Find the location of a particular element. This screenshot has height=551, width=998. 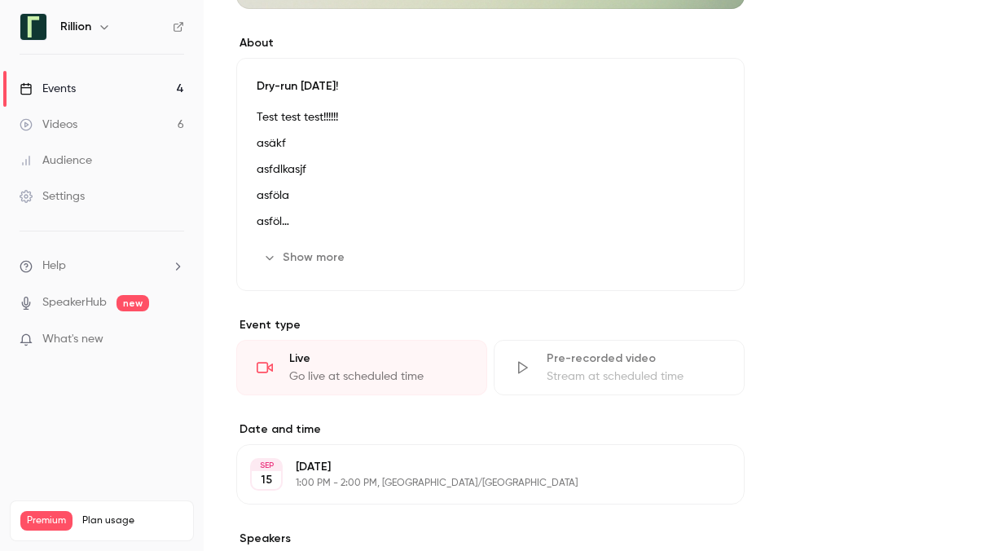

div: Events is located at coordinates (47, 89).